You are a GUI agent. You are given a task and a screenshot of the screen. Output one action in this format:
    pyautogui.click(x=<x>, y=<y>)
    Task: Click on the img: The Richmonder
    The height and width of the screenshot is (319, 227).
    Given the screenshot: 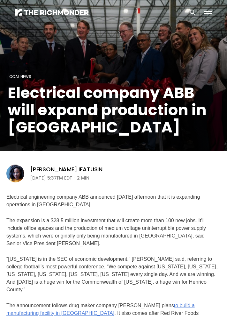 What is the action you would take?
    pyautogui.click(x=52, y=12)
    